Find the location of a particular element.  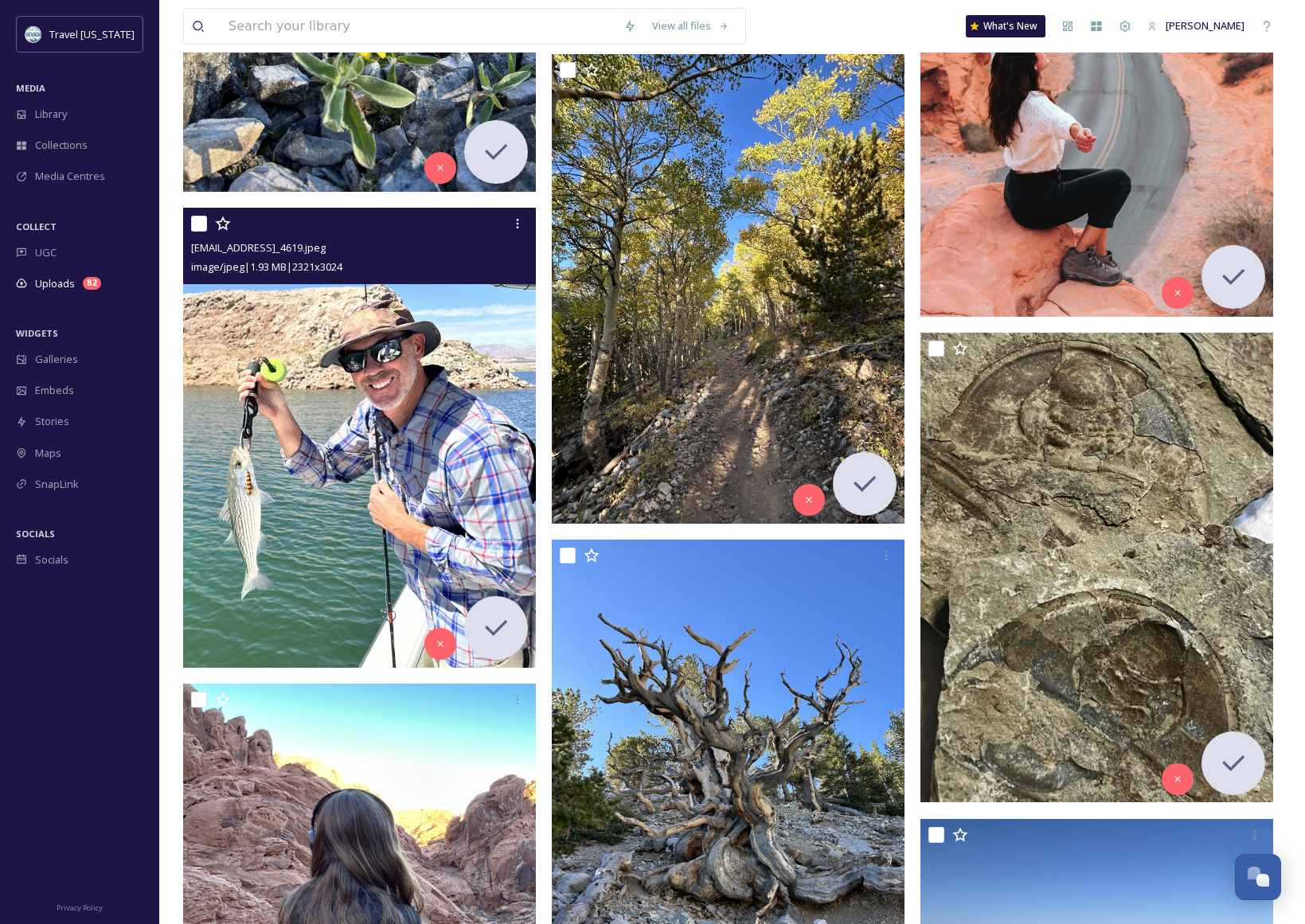

button: Open Chat is located at coordinates (1257, 877).